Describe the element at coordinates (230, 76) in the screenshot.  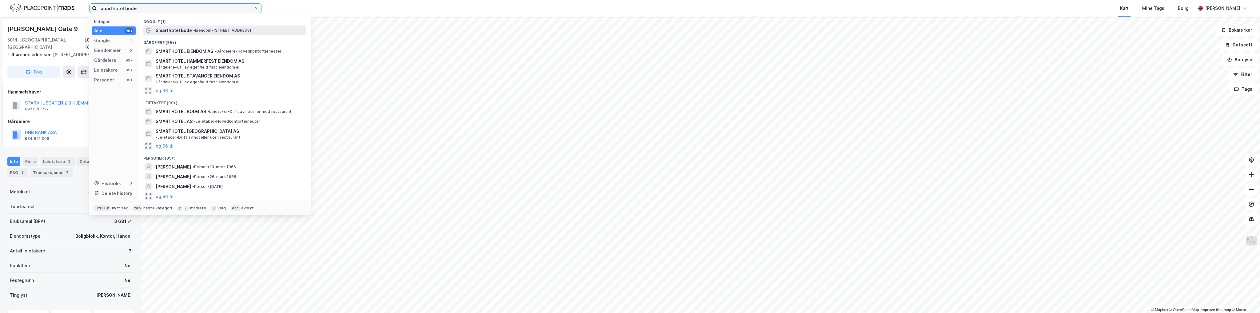
I see `span: SMARTHOTEL STAVANGER EIENDOM AS` at that location.